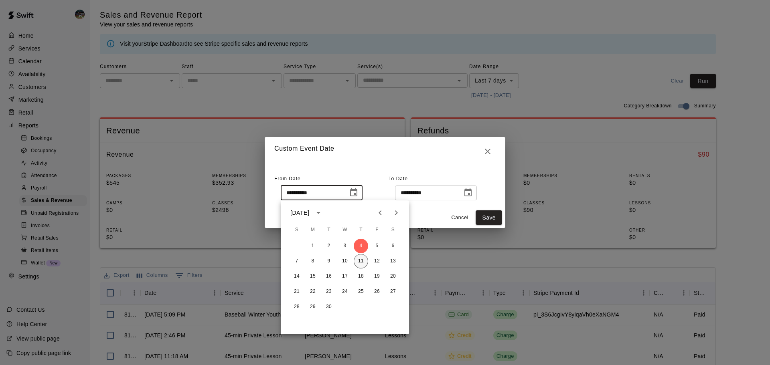 Image resolution: width=770 pixels, height=365 pixels. Describe the element at coordinates (398, 179) in the screenshot. I see `span: To Date` at that location.